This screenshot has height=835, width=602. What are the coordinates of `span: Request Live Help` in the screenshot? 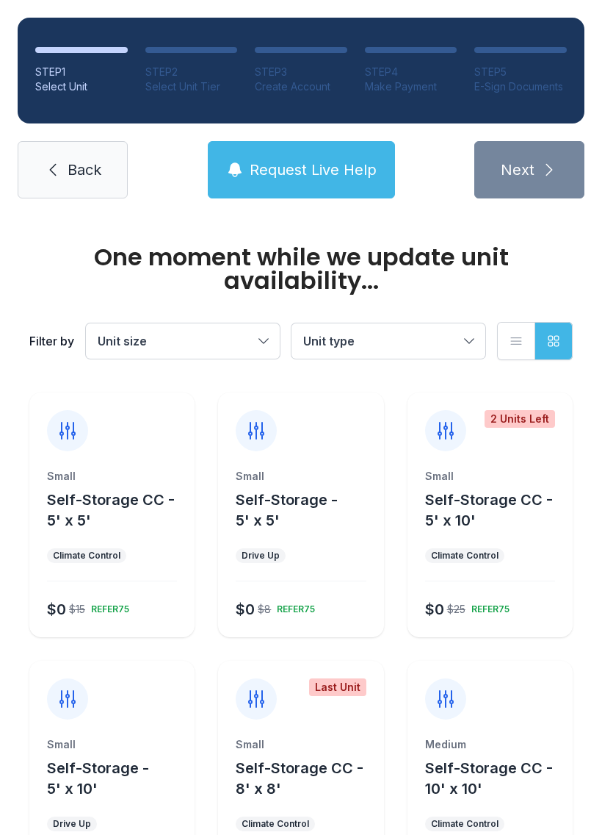 It's located at (313, 170).